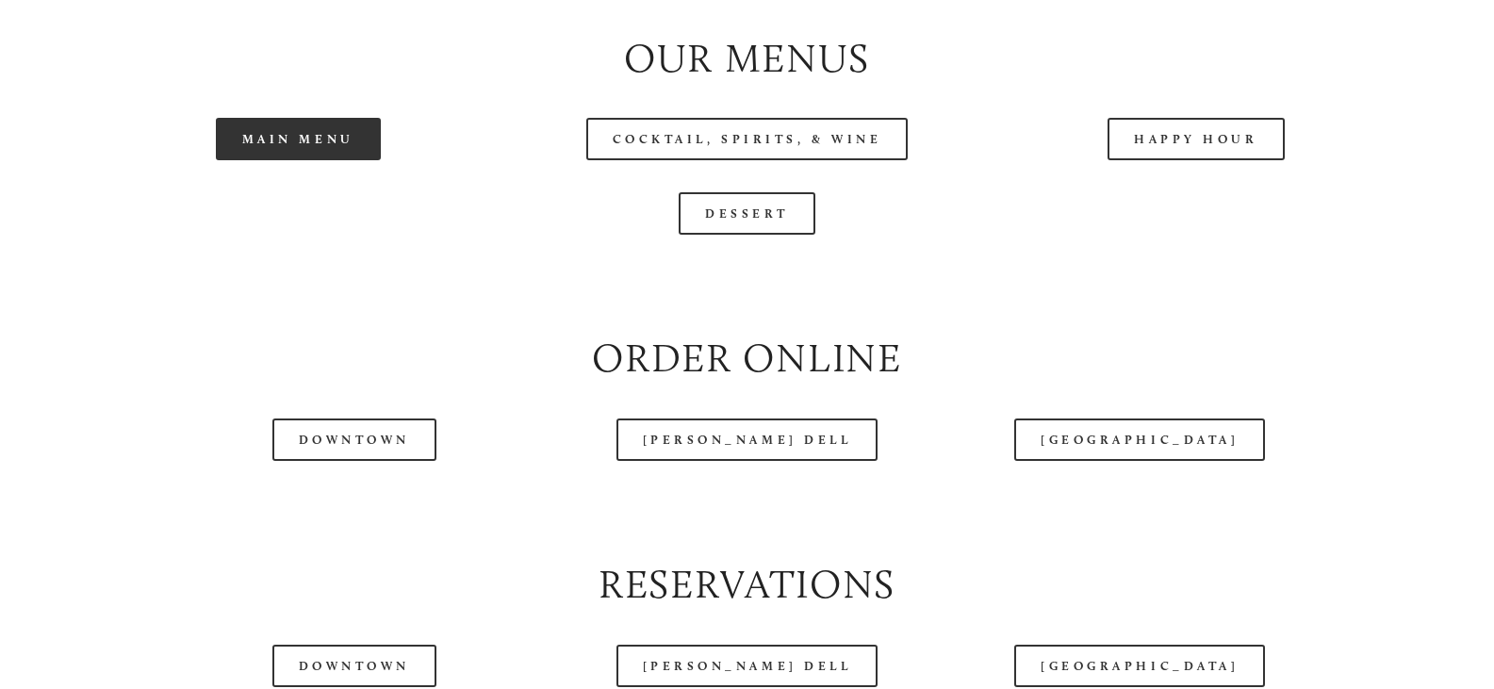 The width and height of the screenshot is (1494, 689). Describe the element at coordinates (746, 358) in the screenshot. I see `h2: Order Online` at that location.